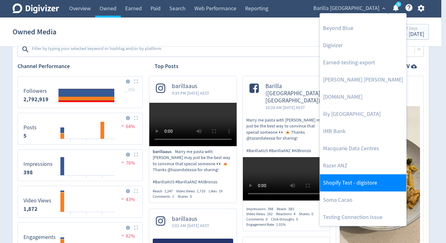  What do you see at coordinates (363, 149) in the screenshot?
I see `a: Macquarie Data Centres` at bounding box center [363, 149].